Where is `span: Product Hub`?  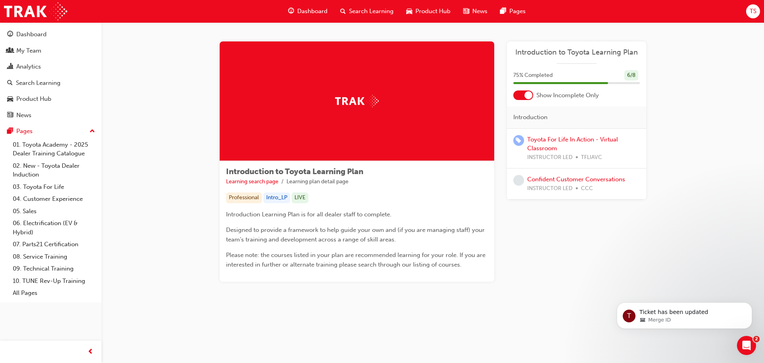
span: Product Hub is located at coordinates (433, 11).